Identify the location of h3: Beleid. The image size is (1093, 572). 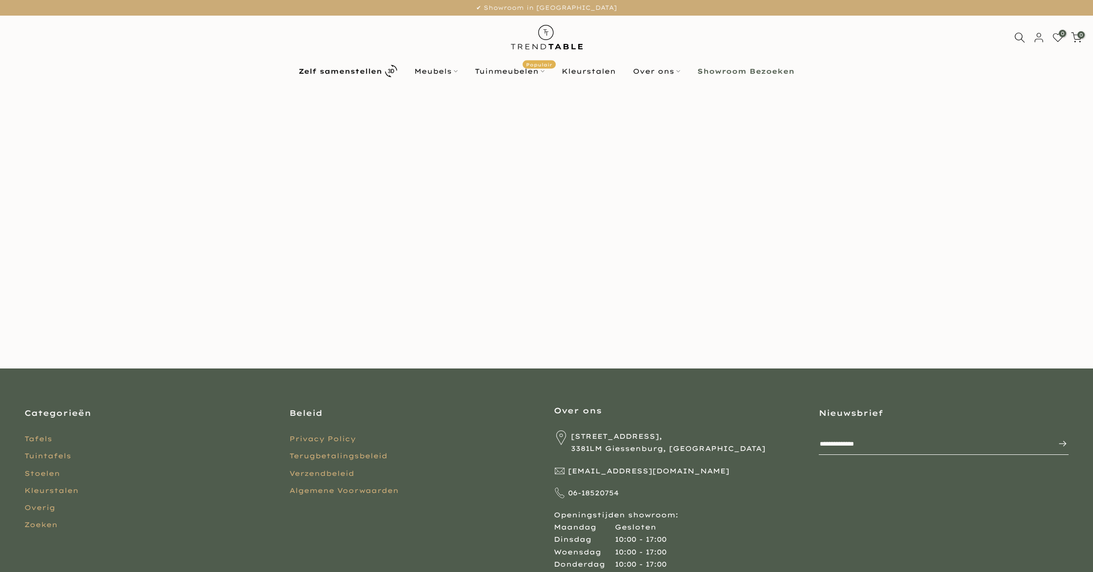
(414, 413).